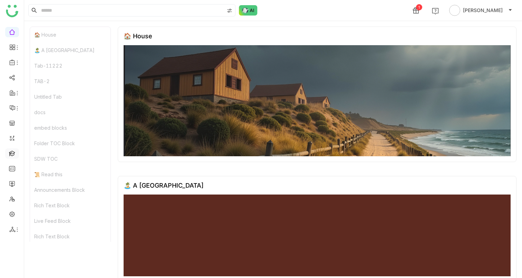 The width and height of the screenshot is (522, 278). I want to click on div: Folder TOC Block, so click(70, 143).